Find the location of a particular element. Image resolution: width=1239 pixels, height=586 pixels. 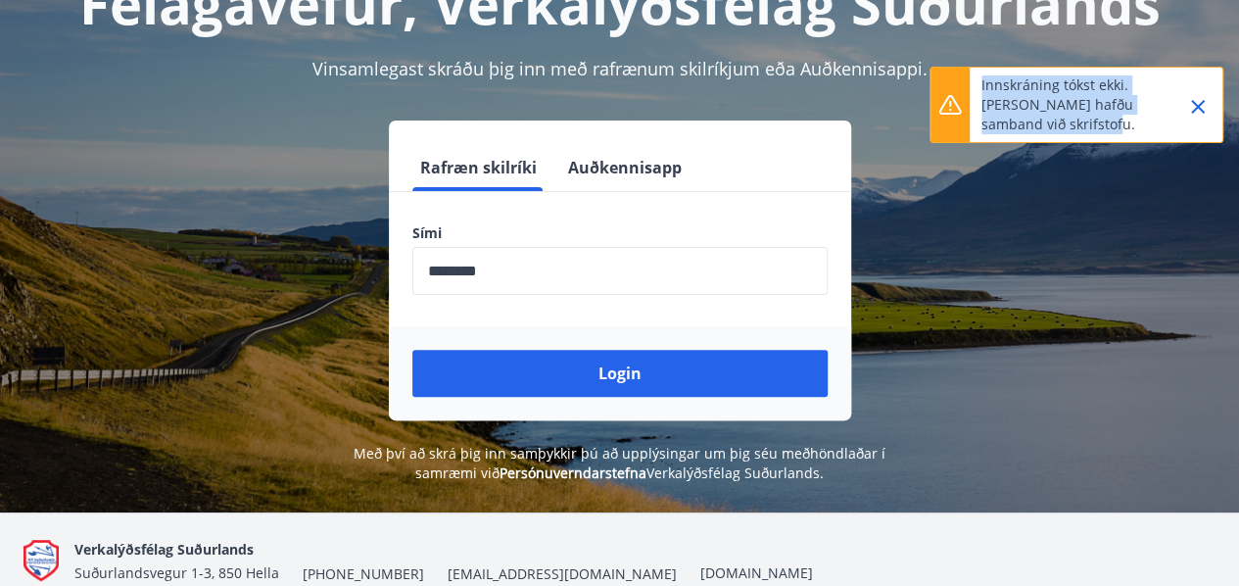

span: Suðurlandsvegur 1-3, 850 Hella is located at coordinates (176, 572).